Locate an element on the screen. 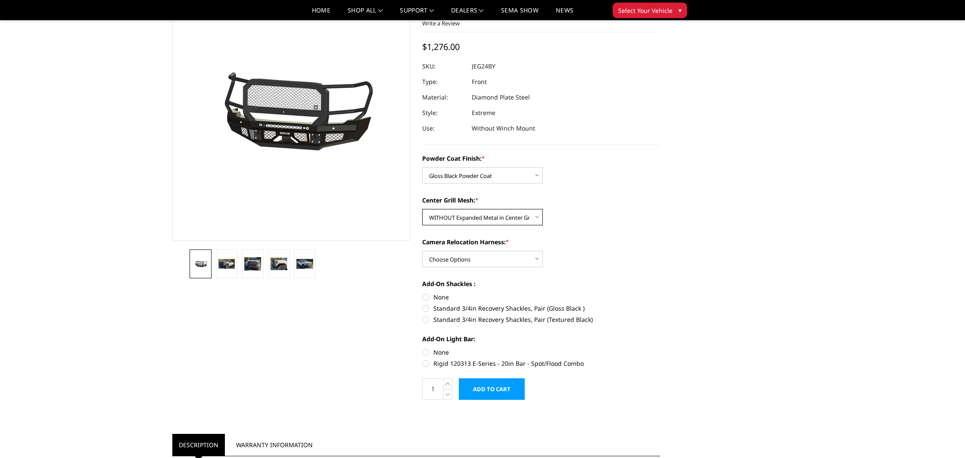 This screenshot has width=965, height=458. a: Home is located at coordinates (321, 13).